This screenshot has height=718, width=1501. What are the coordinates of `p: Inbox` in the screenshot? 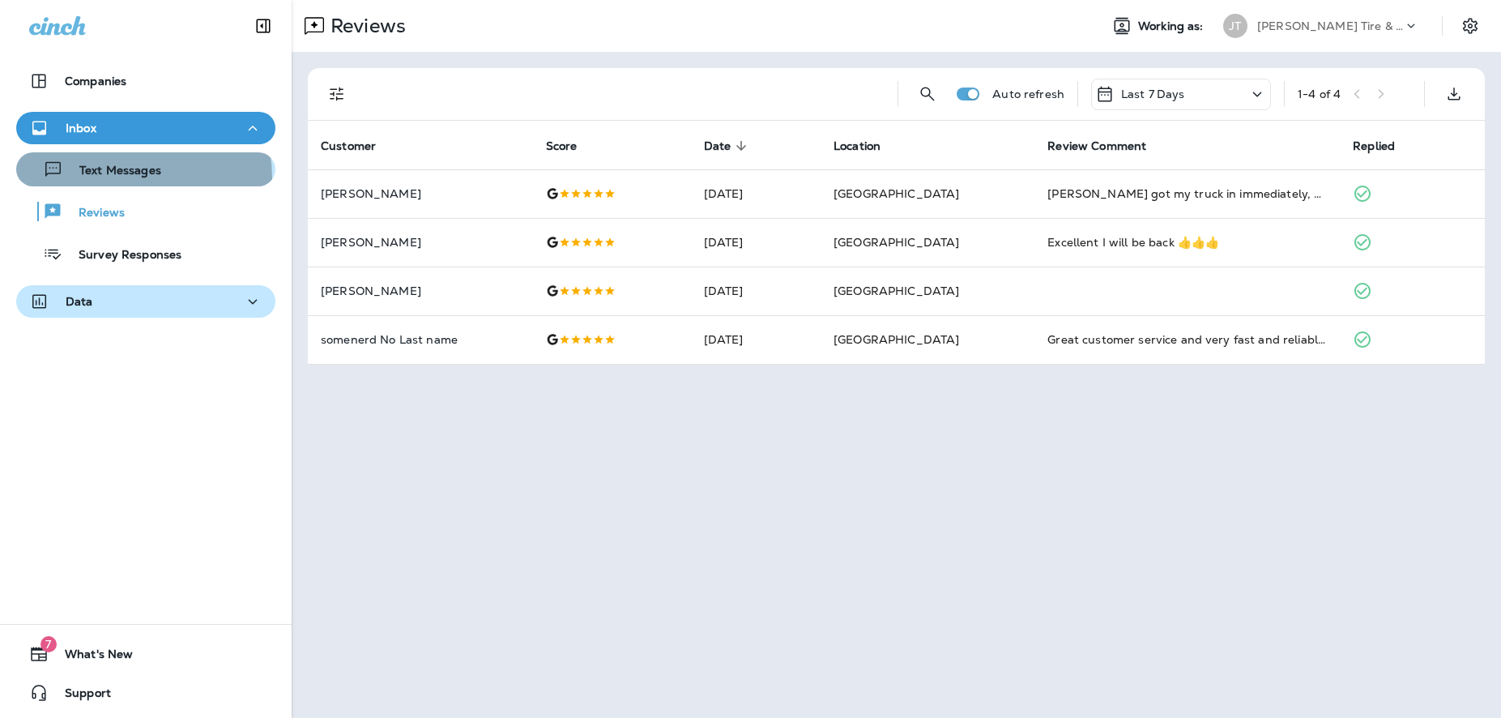 It's located at (81, 128).